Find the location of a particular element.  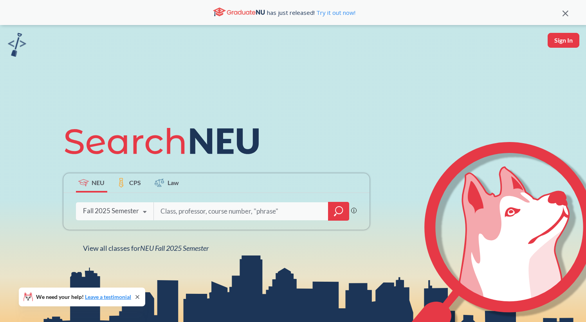

input: Class, professor, course number, "phrase" is located at coordinates (241, 211).